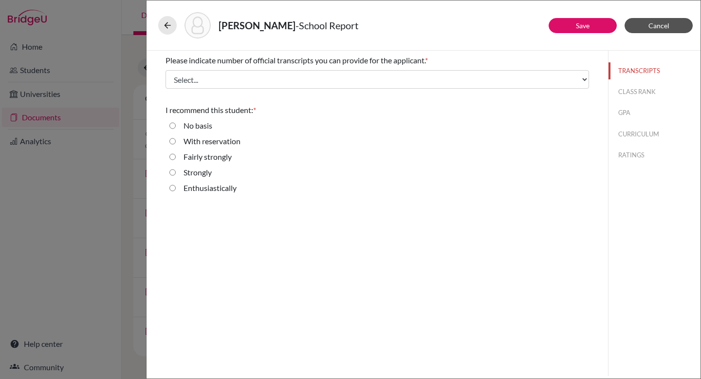  I want to click on span: - School Report, so click(327, 25).